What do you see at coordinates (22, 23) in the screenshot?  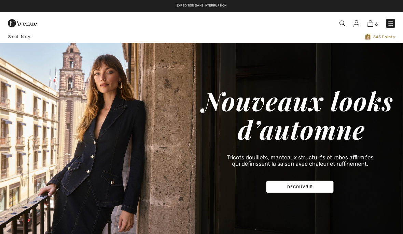 I see `a: 1ère Avenue` at bounding box center [22, 23].